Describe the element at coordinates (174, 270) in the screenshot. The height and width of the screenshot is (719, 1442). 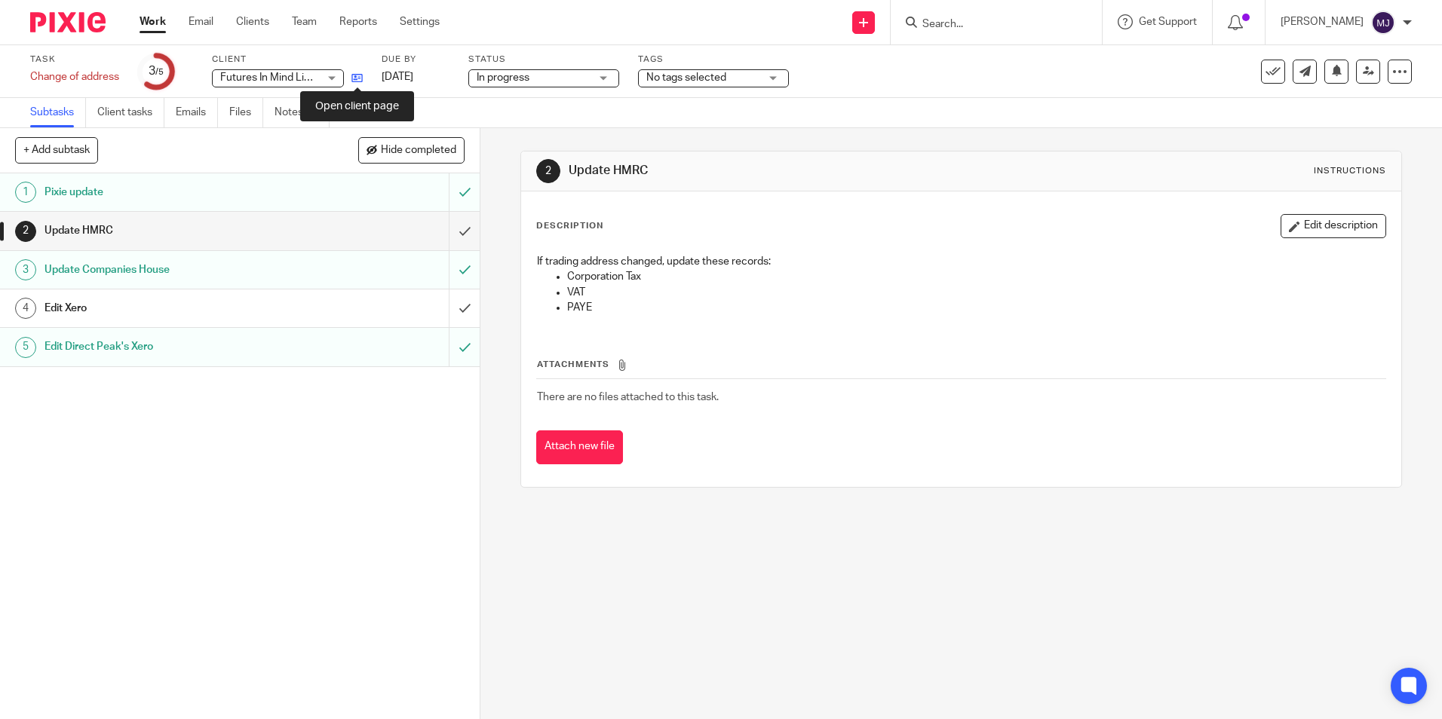
I see `h1: Update Companies House` at that location.